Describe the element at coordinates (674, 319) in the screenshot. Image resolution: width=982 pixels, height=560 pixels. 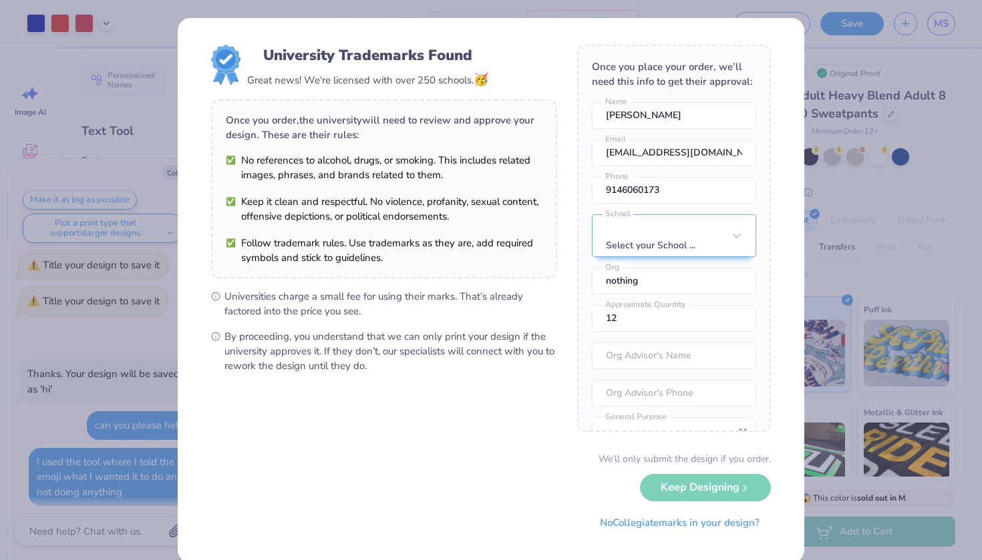
I see `input: Approximate Quantity` at that location.